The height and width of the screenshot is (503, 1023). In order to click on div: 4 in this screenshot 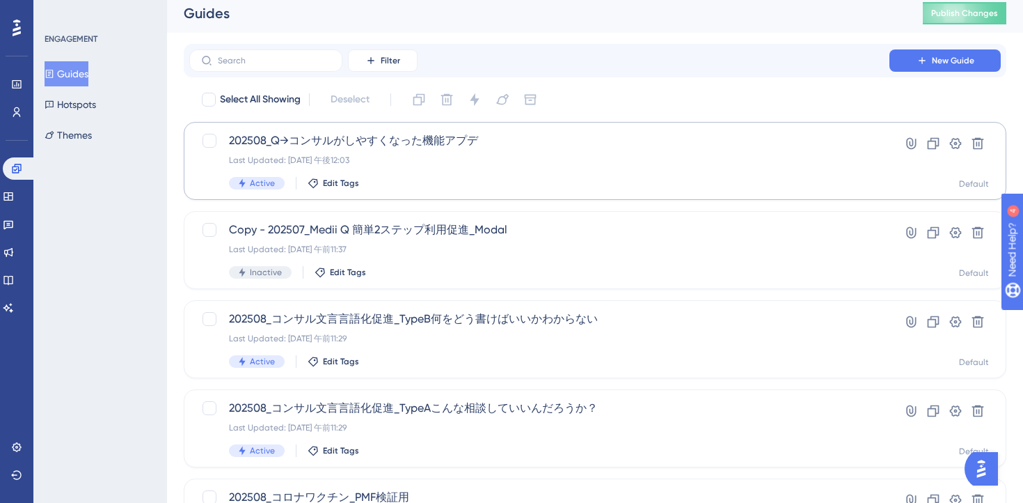, I will do `click(99, 13)`.